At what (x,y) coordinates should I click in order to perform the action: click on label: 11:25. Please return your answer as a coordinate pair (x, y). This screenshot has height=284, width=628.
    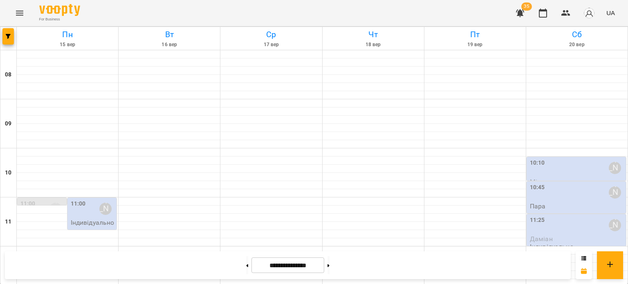
    Looking at the image, I should click on (537, 220).